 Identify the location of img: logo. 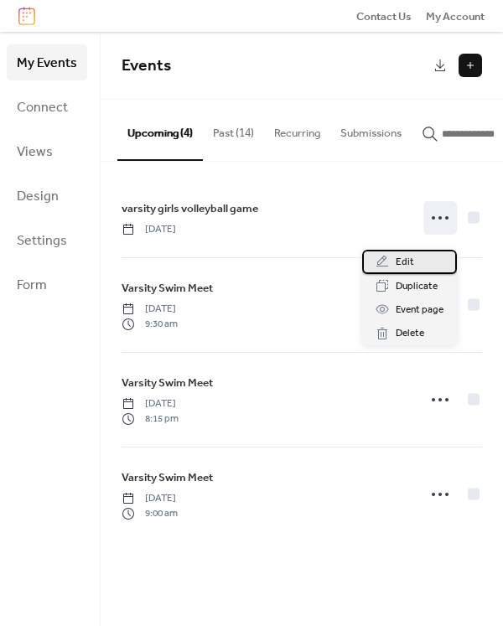
(27, 16).